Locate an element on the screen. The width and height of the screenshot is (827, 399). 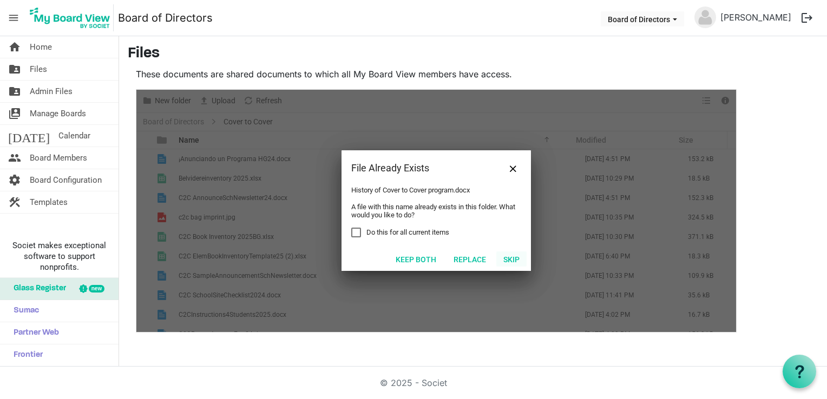
button: Skip is located at coordinates (511, 259).